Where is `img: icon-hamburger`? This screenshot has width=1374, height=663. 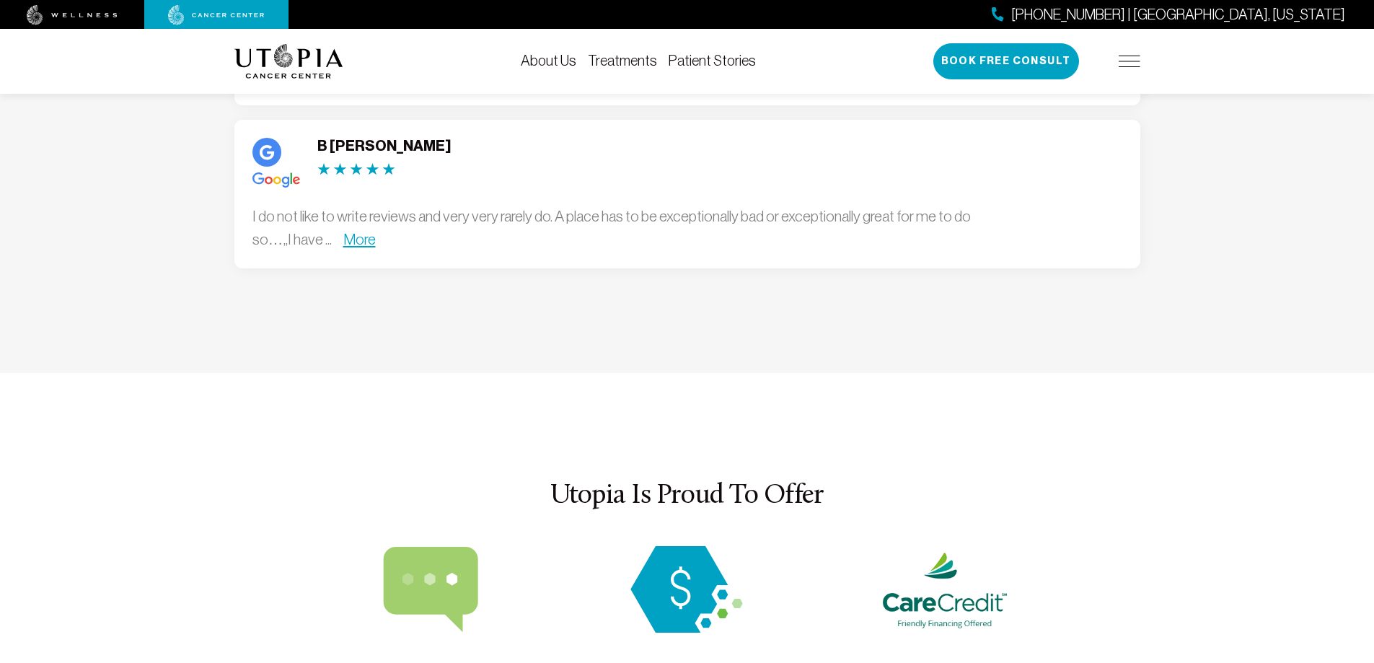 img: icon-hamburger is located at coordinates (1130, 61).